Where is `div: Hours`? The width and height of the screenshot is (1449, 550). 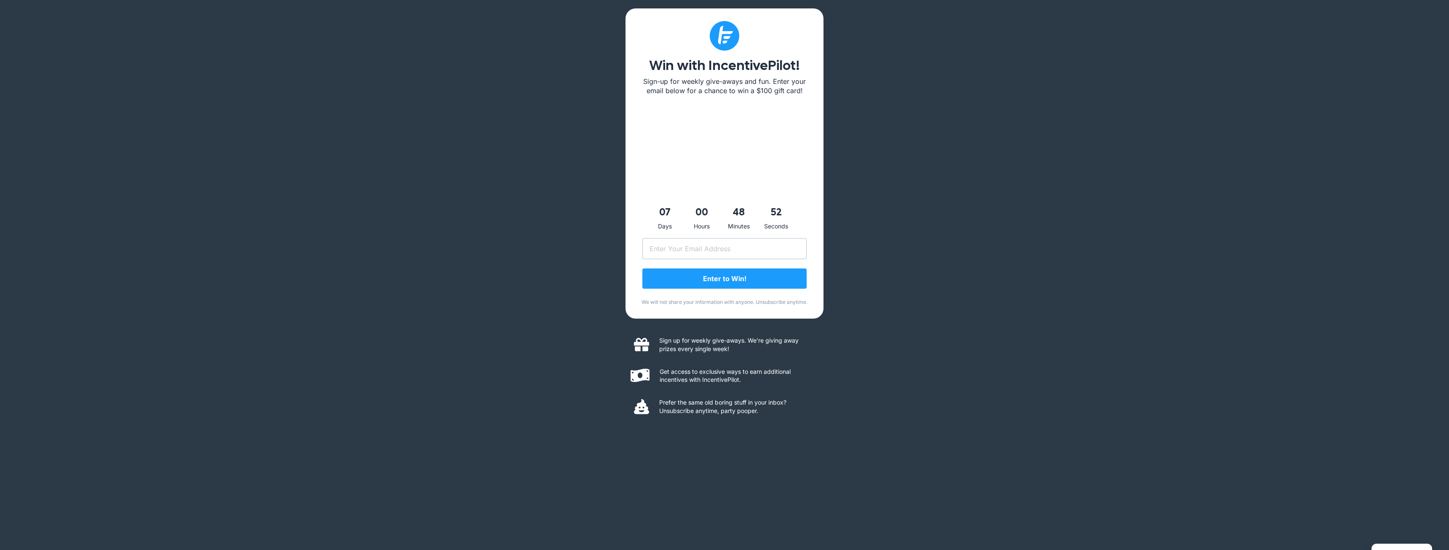 div: Hours is located at coordinates (702, 226).